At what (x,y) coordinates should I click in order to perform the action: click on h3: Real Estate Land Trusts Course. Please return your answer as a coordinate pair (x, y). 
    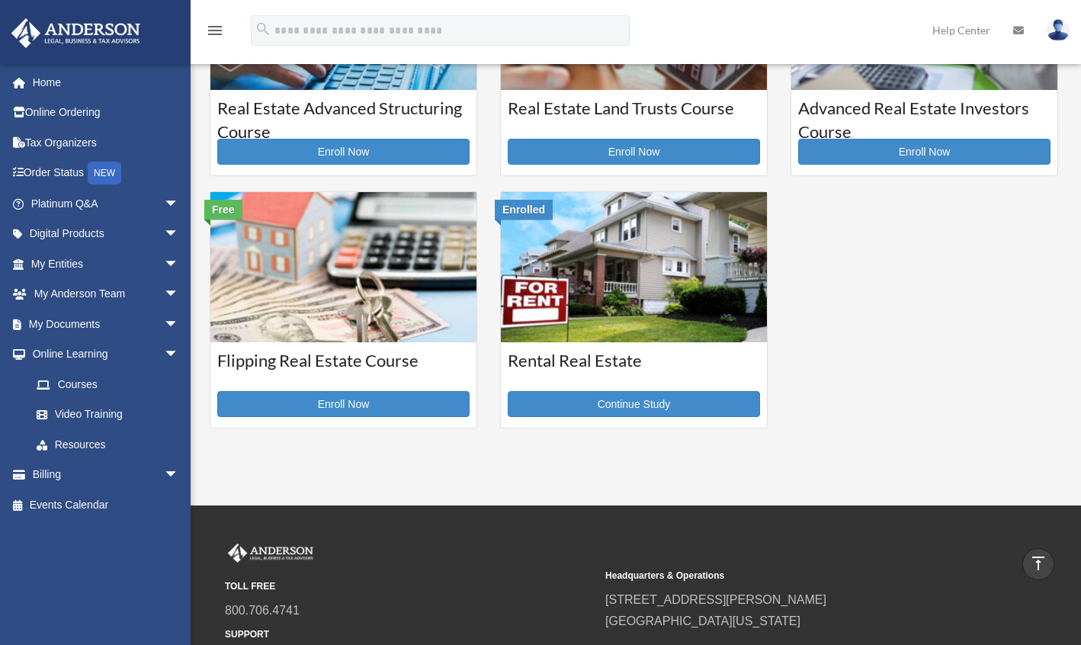
    Looking at the image, I should click on (633, 116).